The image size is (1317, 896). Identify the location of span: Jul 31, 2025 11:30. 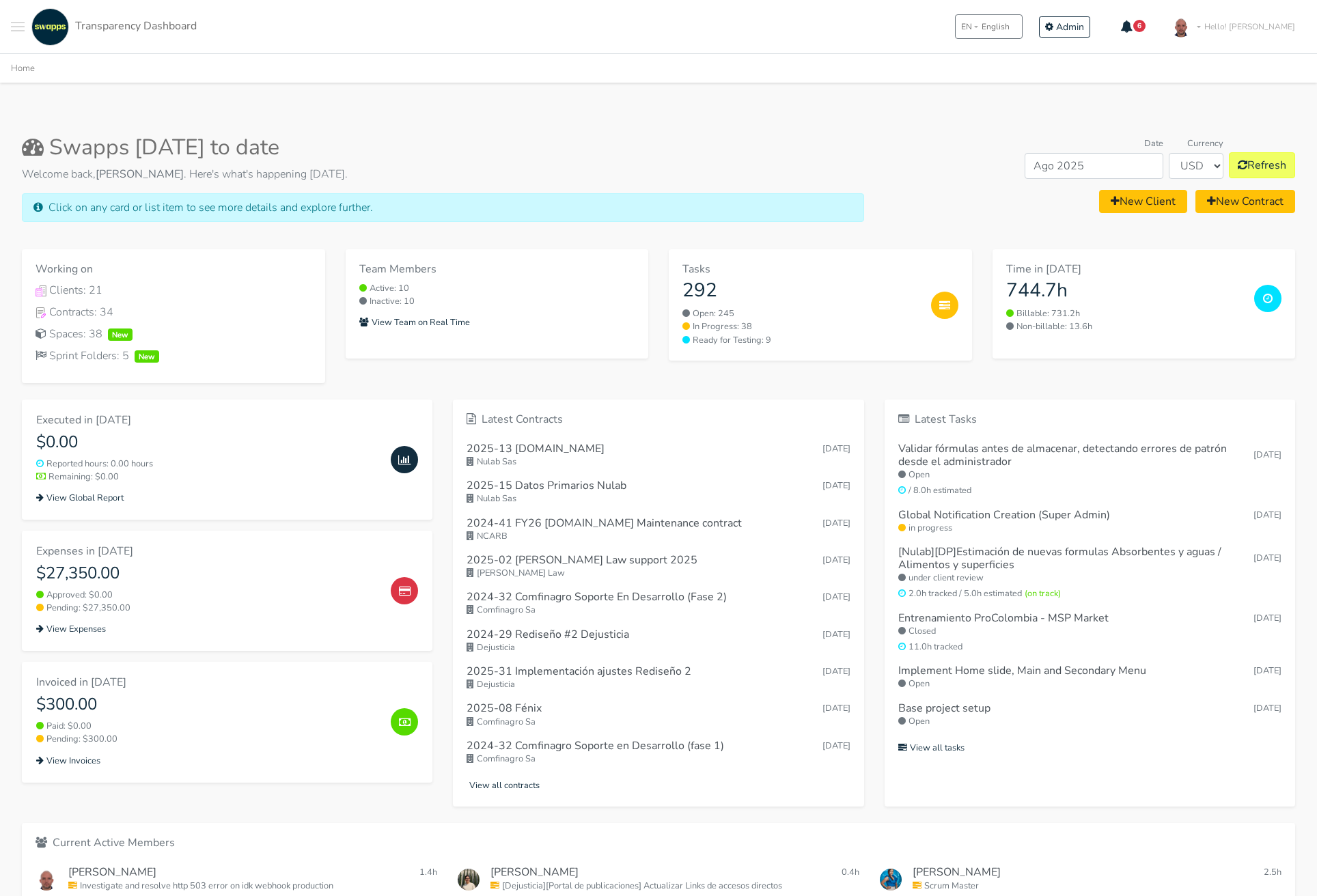
(836, 671).